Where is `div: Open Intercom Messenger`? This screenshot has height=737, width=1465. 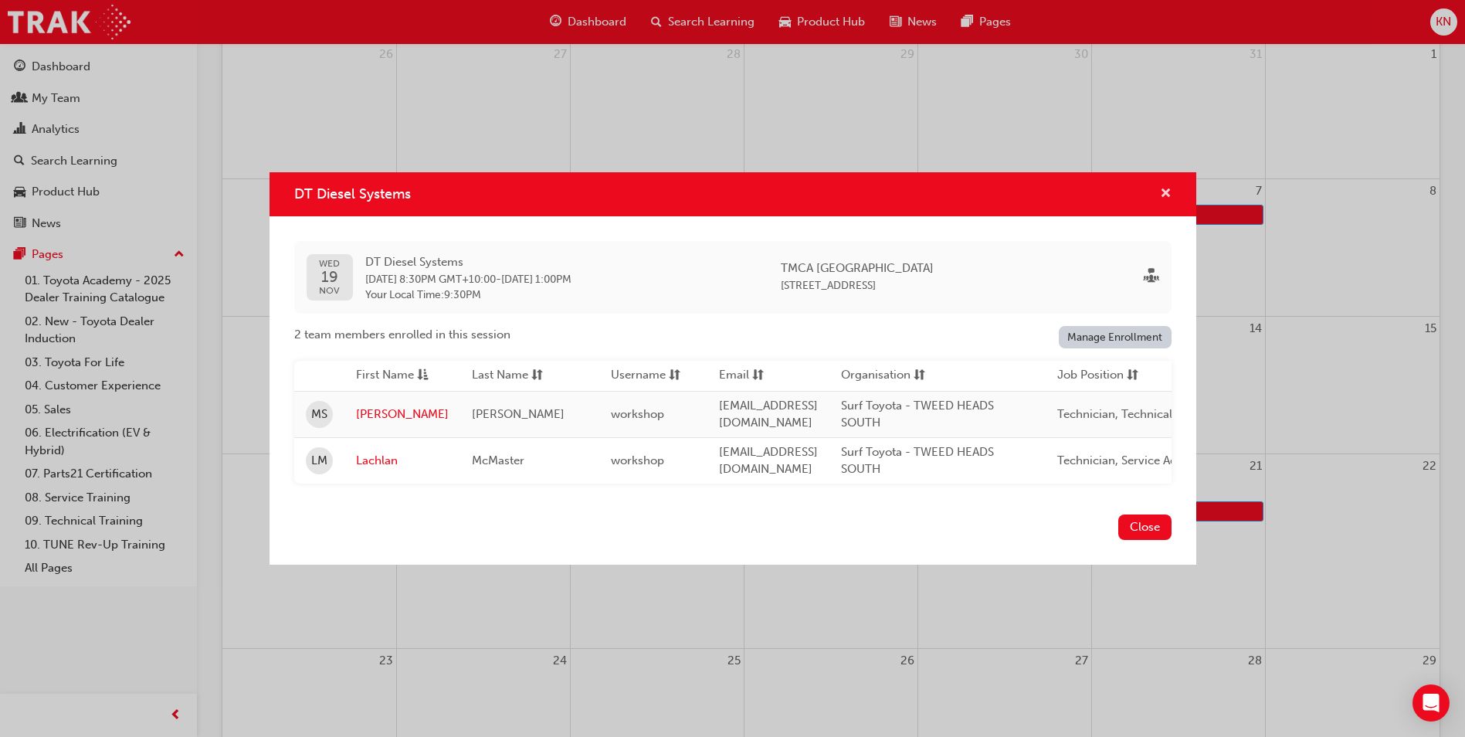
div: Open Intercom Messenger is located at coordinates (1431, 703).